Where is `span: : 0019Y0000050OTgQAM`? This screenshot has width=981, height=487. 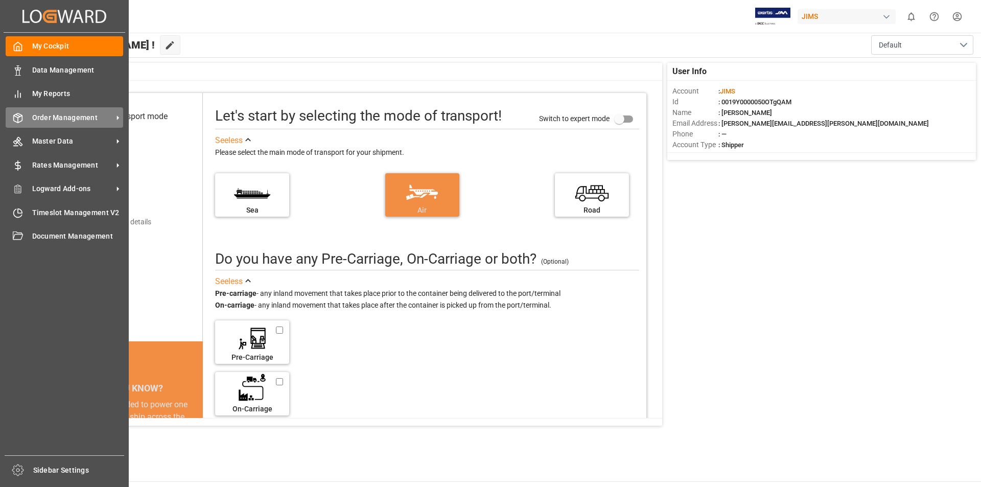
span: : 0019Y0000050OTgQAM is located at coordinates (755, 102).